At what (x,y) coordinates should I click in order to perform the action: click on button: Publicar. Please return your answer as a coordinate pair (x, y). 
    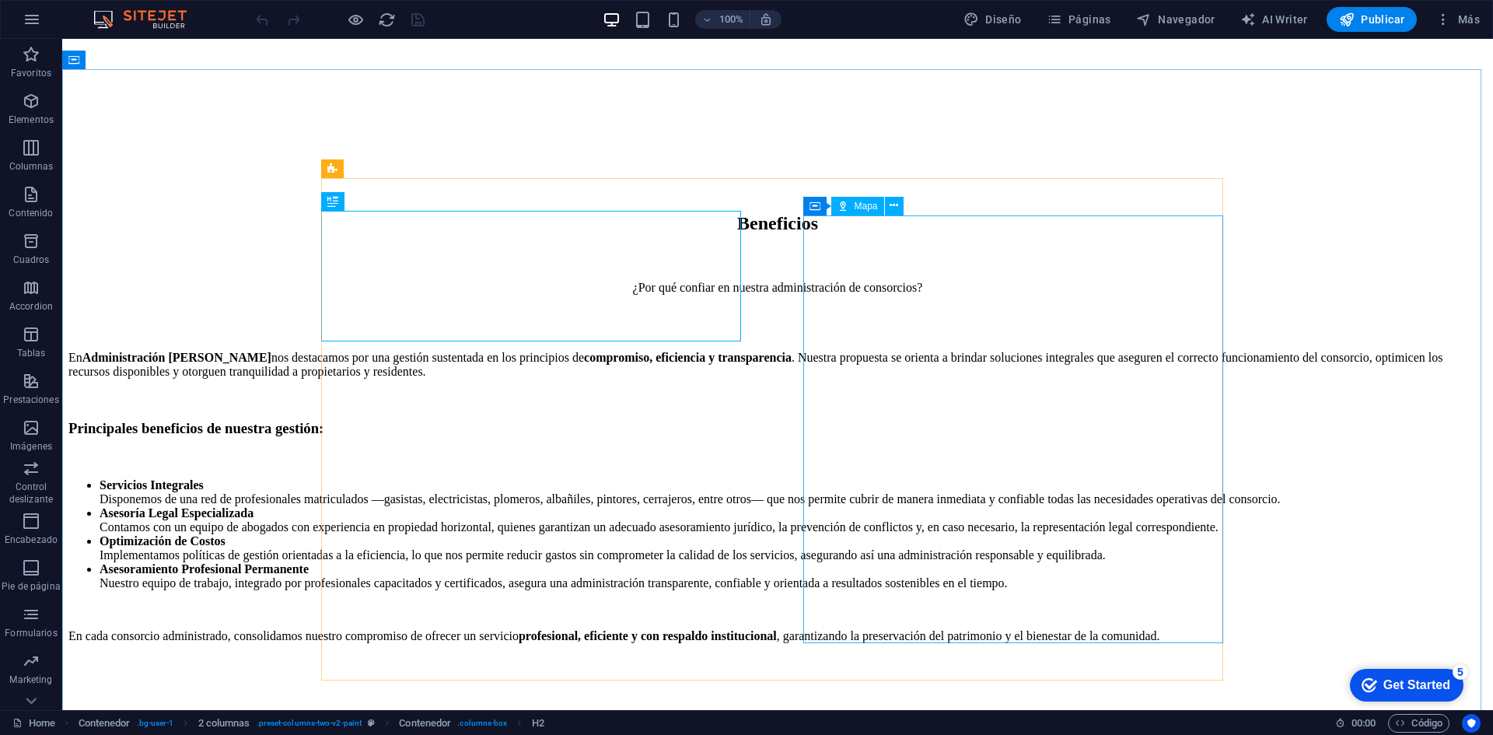
    Looking at the image, I should click on (1371, 19).